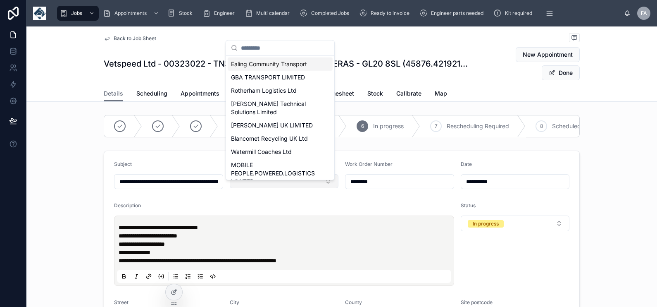 Image resolution: width=657 pixels, height=307 pixels. Describe the element at coordinates (234, 302) in the screenshot. I see `span: City` at that location.